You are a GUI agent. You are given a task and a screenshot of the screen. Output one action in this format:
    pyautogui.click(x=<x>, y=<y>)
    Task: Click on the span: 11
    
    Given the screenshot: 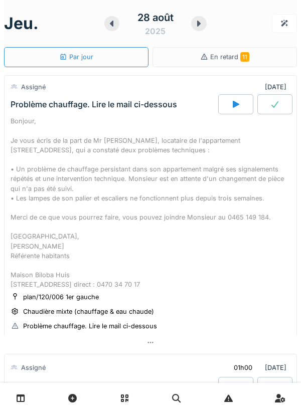 What is the action you would take?
    pyautogui.click(x=244, y=57)
    